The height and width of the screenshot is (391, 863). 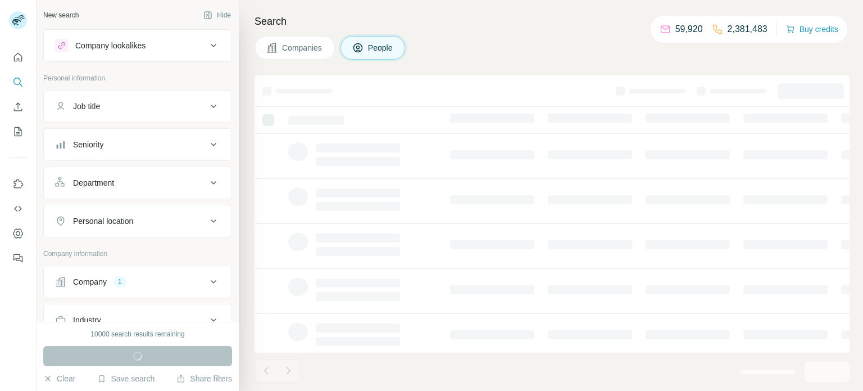 What do you see at coordinates (137, 334) in the screenshot?
I see `div: 10000 search results remaining` at bounding box center [137, 334].